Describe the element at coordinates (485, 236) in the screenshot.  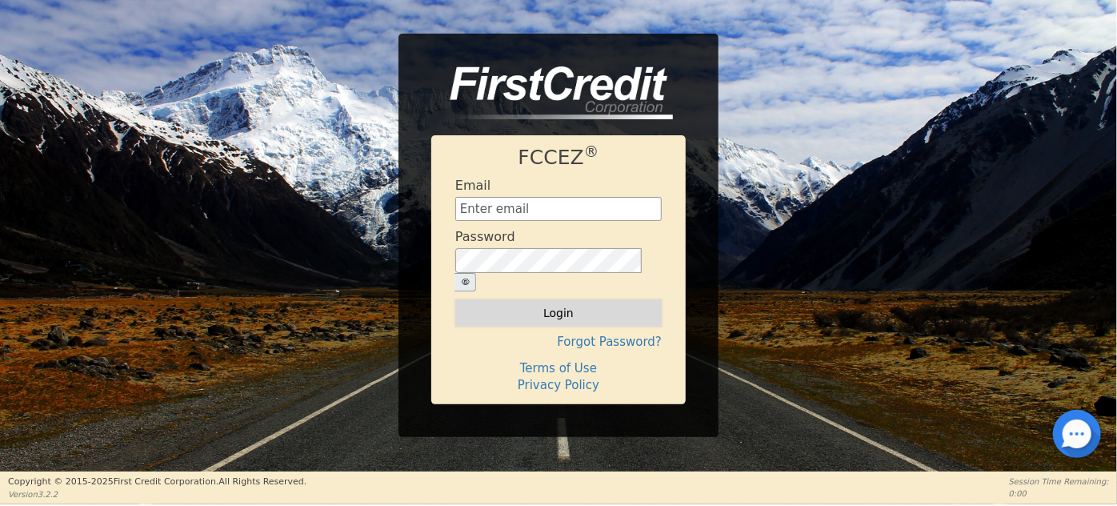
I see `h4: Password` at that location.